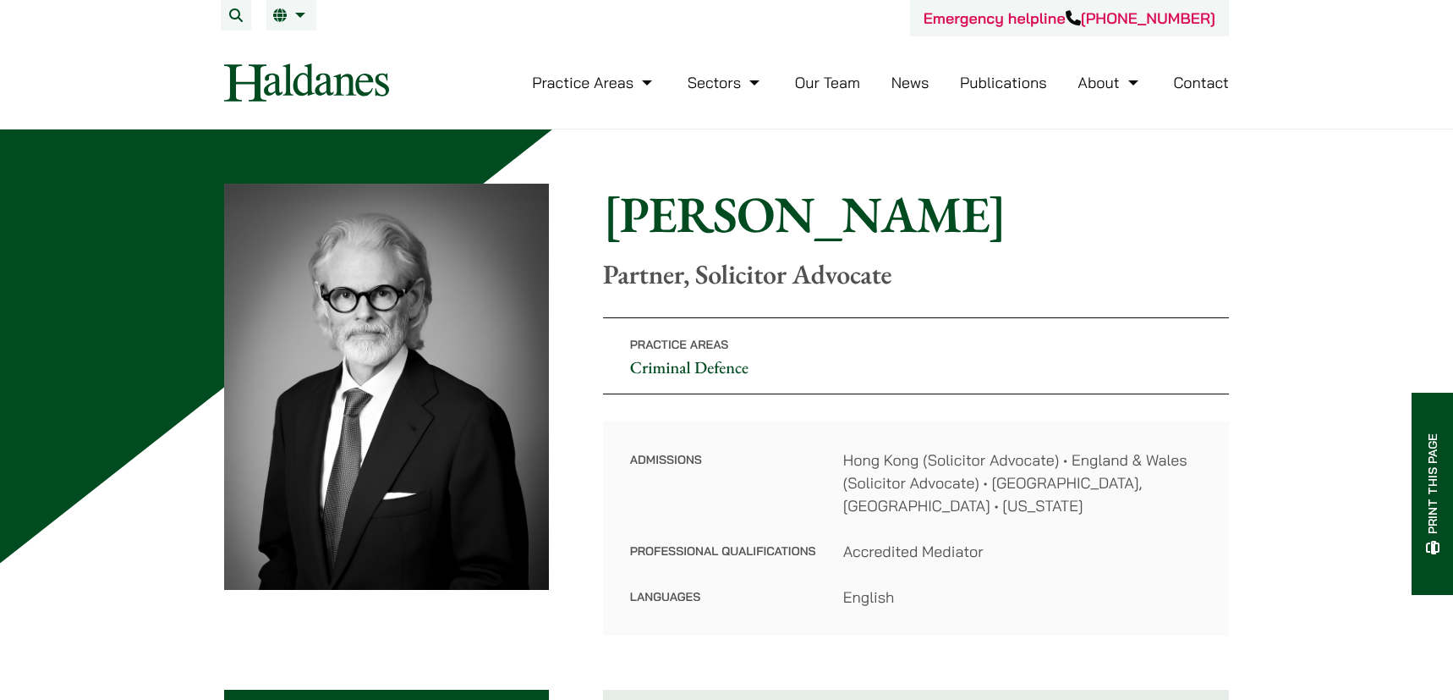  I want to click on a: About, so click(1110, 82).